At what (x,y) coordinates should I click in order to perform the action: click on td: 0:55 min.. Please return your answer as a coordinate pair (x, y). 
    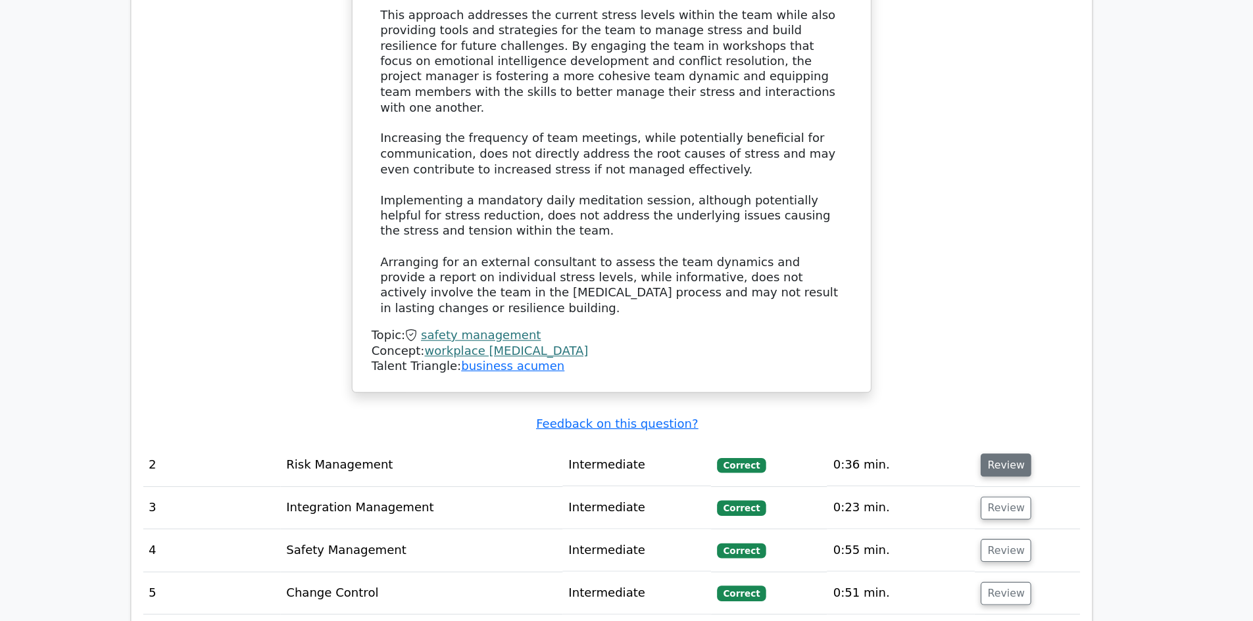
    Looking at the image, I should click on (883, 558).